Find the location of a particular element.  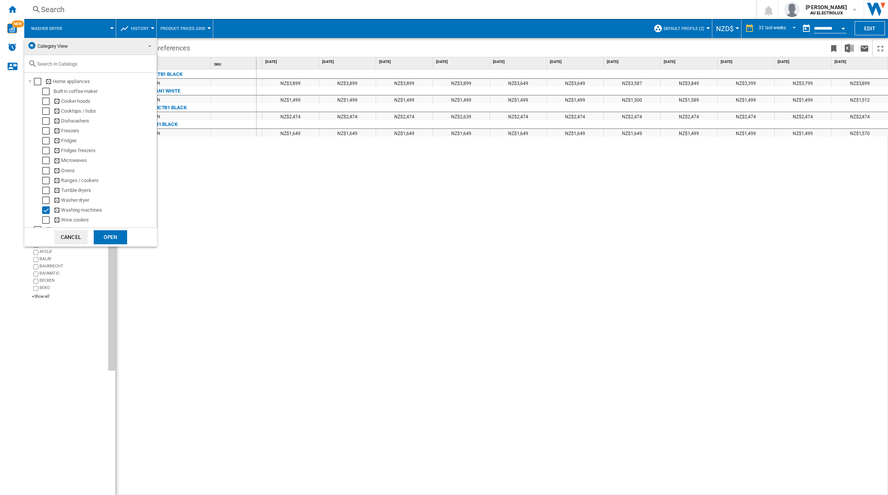

div: Fridges freezers is located at coordinates (104, 151).